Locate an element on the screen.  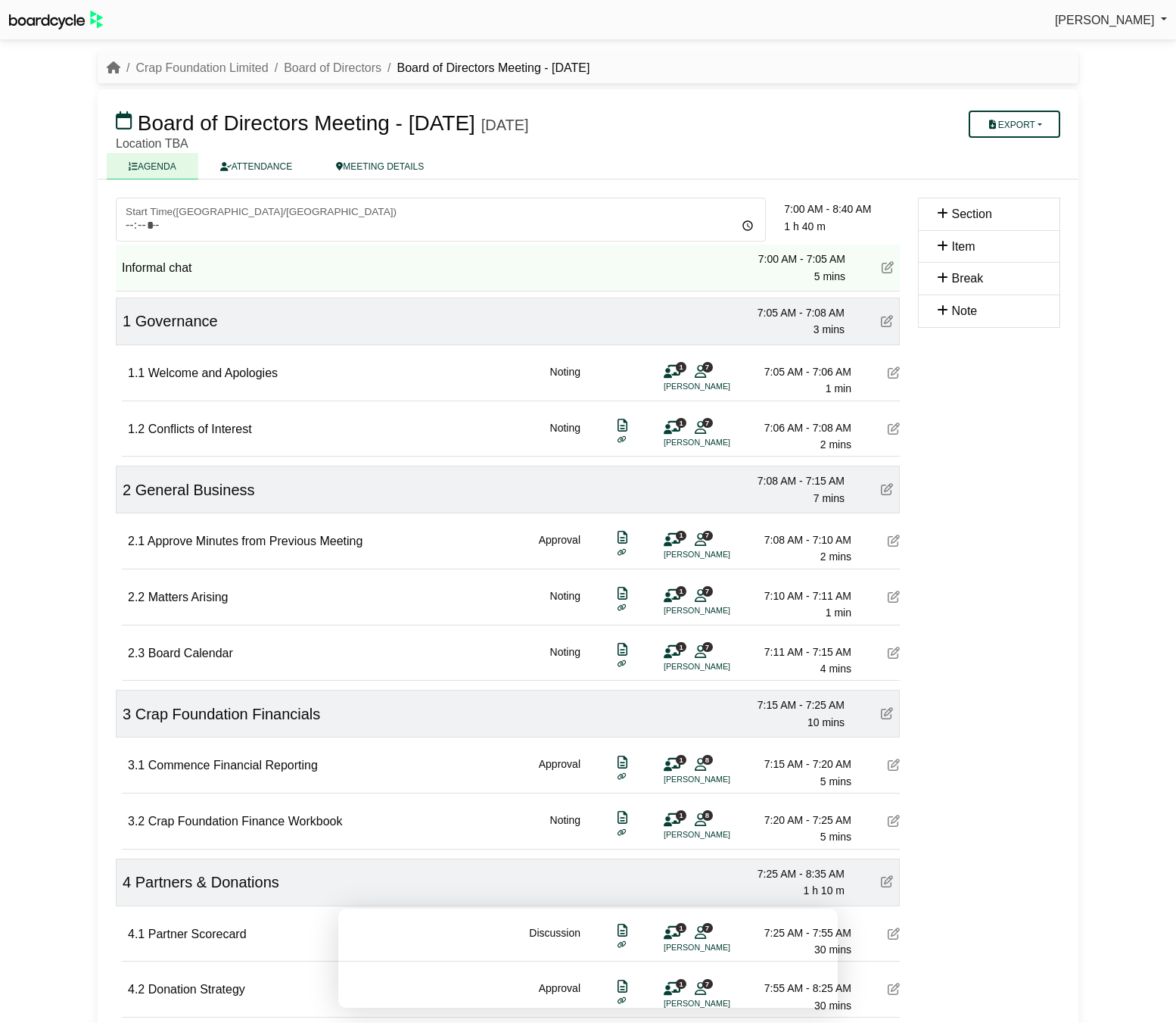
button: Export is located at coordinates (1014, 124).